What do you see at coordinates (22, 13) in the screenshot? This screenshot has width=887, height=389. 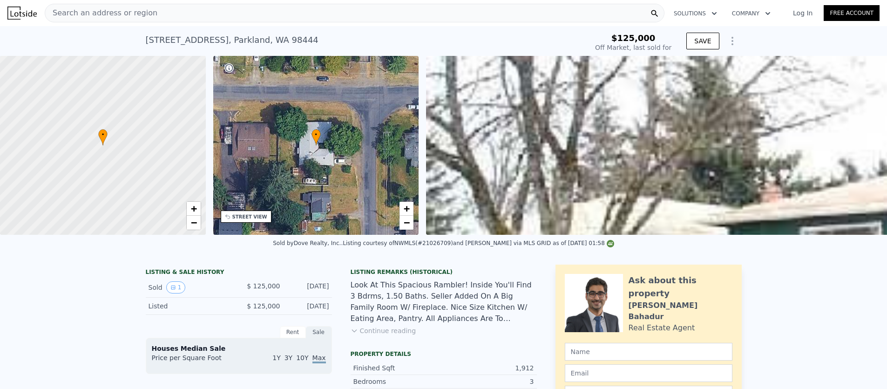 I see `img: Lotside` at bounding box center [22, 13].